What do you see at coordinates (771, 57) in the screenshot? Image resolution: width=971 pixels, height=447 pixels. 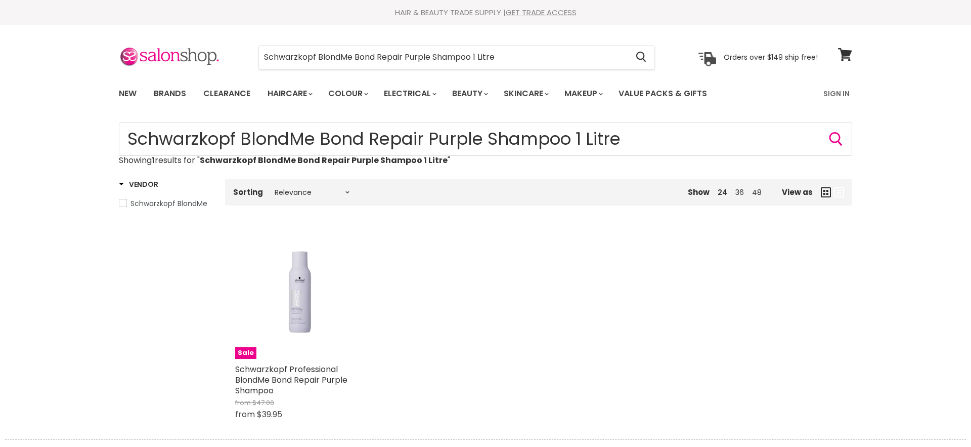 I see `p: Orders over $149 ship free!` at bounding box center [771, 57].